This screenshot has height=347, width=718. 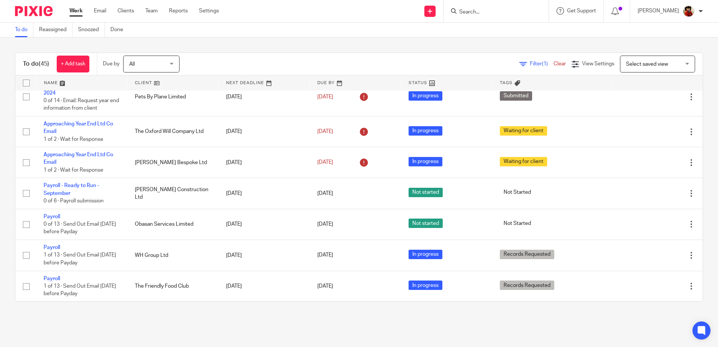 I want to click on td: WH Group Ltd, so click(x=173, y=255).